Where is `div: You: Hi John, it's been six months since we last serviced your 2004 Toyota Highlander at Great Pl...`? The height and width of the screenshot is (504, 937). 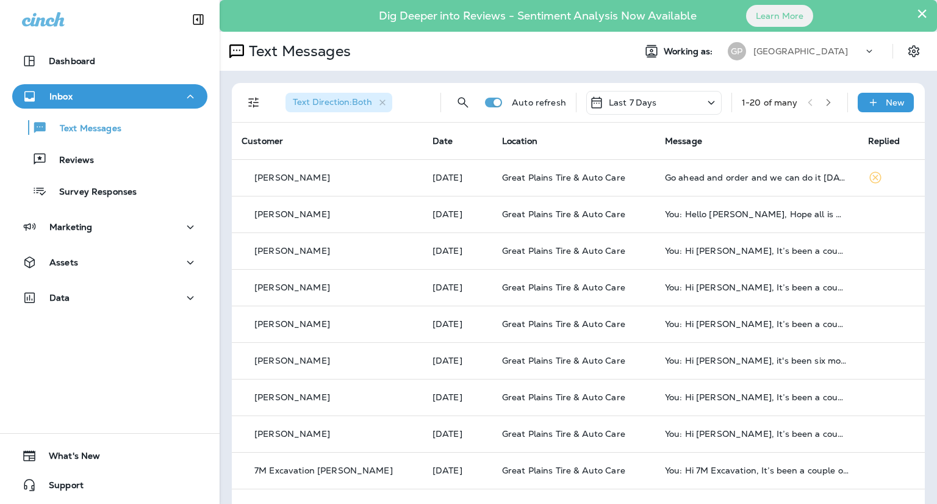 div: You: Hi John, it's been six months since we last serviced your 2004 Toyota Highlander at Great Pl... is located at coordinates (757, 361).